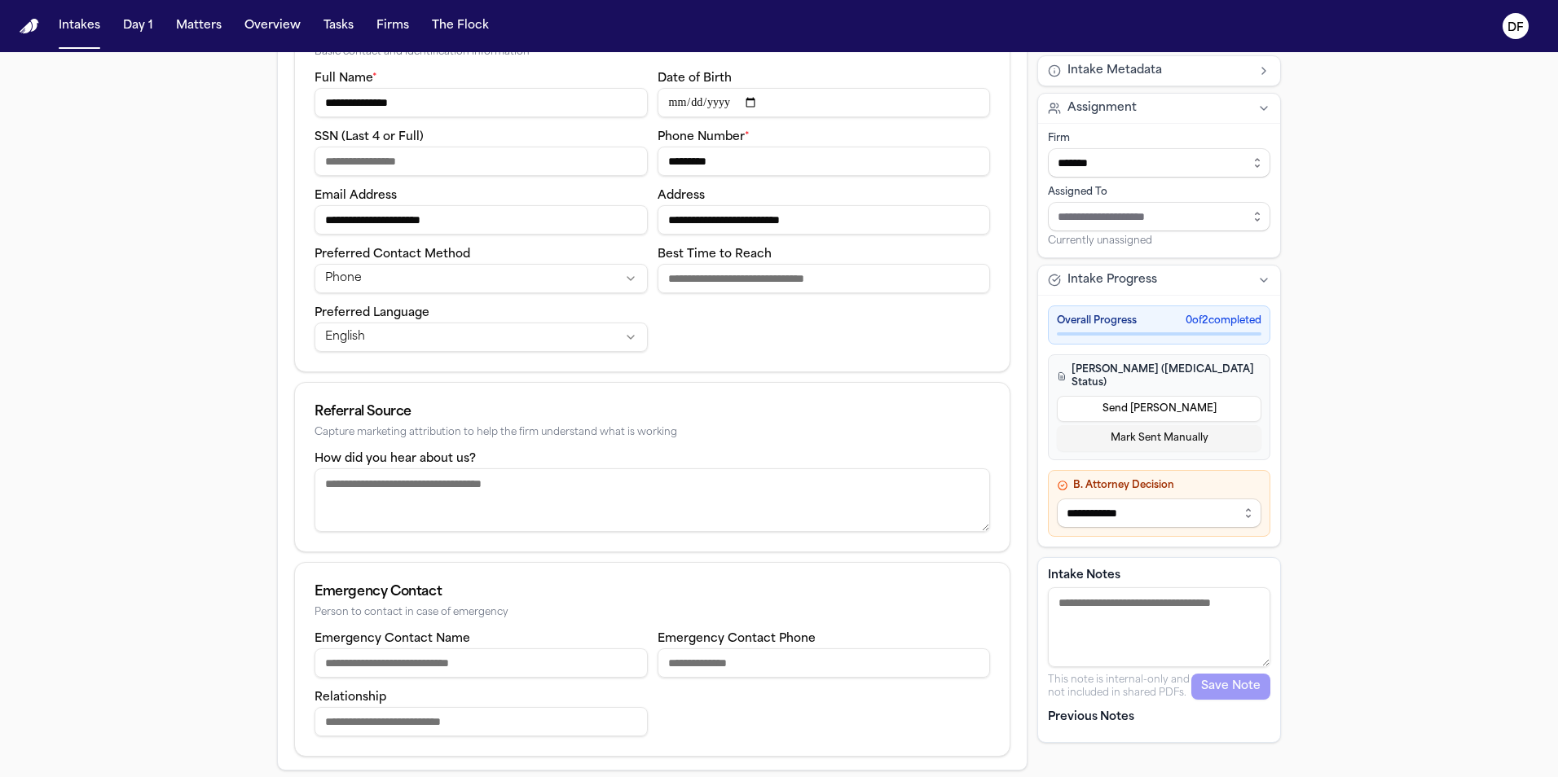 This screenshot has width=1558, height=777. What do you see at coordinates (138, 26) in the screenshot?
I see `button: Day 1` at bounding box center [138, 26].